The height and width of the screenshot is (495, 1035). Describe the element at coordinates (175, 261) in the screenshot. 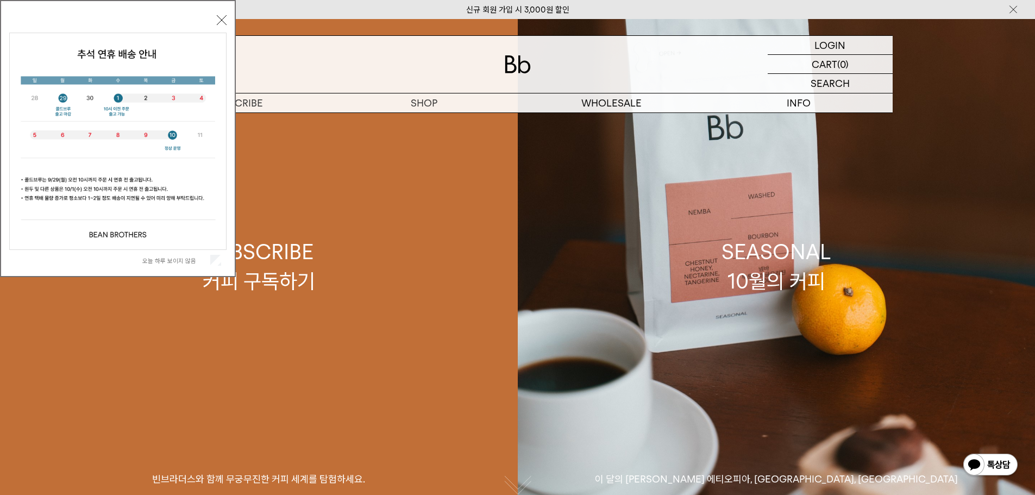

I see `label: 오늘 하루 보이지 않음` at that location.